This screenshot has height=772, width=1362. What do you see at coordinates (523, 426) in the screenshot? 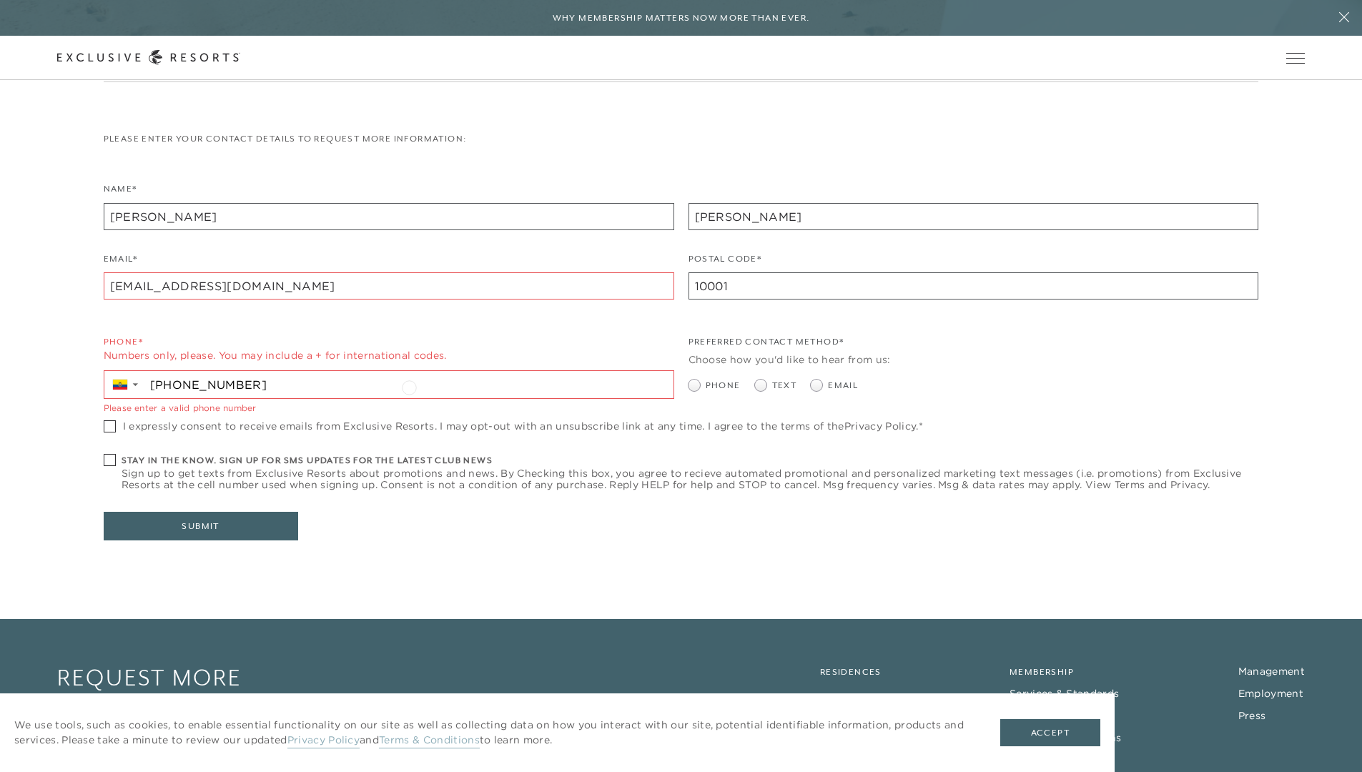
I see `span: I expressly consent to receive emails from Exclusive Resorts. I may opt-out with an unsubscribe l...` at bounding box center [523, 426].